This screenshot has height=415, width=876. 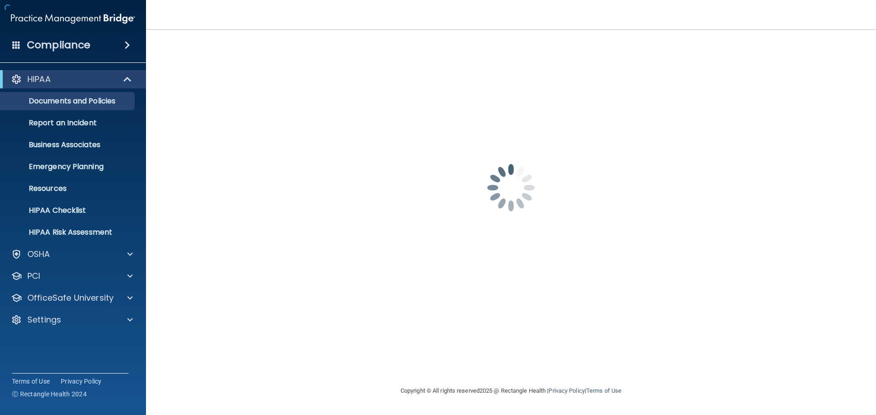 I want to click on p: HIPAA Risk Assessment, so click(x=68, y=233).